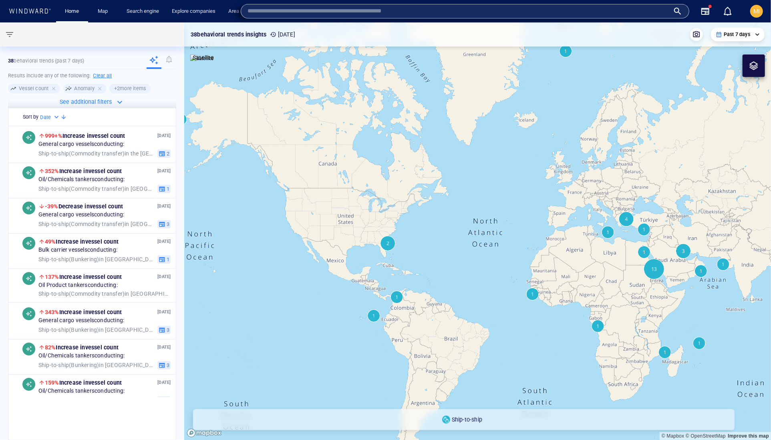 The image size is (771, 440). What do you see at coordinates (737, 34) in the screenshot?
I see `p: Past 7 days` at bounding box center [737, 34].